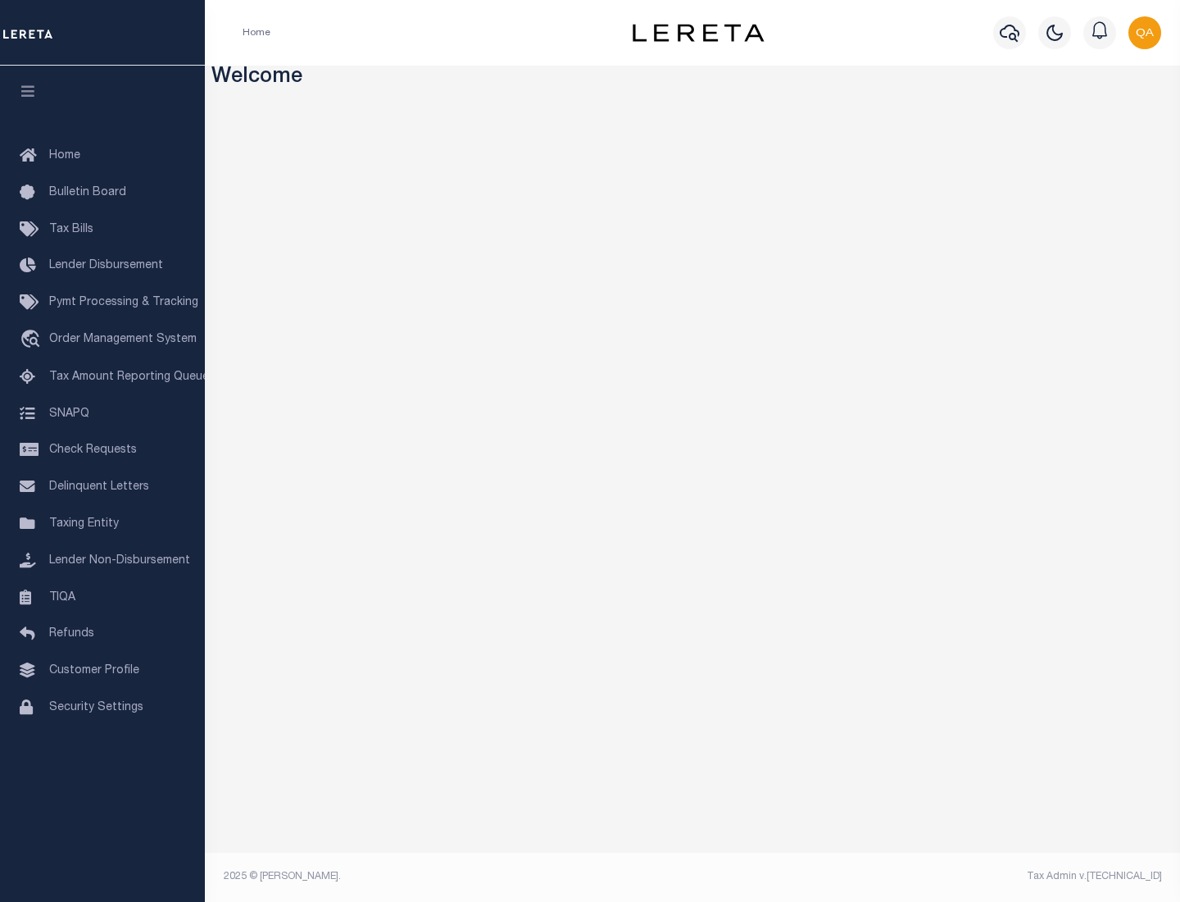 Image resolution: width=1180 pixels, height=902 pixels. Describe the element at coordinates (33, 340) in the screenshot. I see `i: travel_explore` at that location.